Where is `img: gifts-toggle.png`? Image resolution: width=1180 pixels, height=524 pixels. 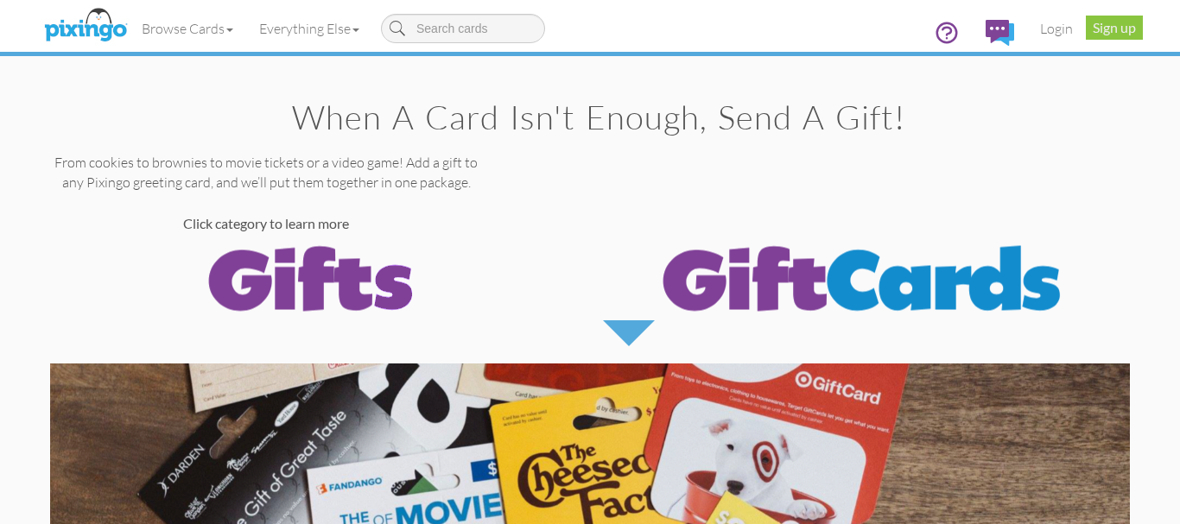 img: gifts-toggle.png is located at coordinates (309, 277).